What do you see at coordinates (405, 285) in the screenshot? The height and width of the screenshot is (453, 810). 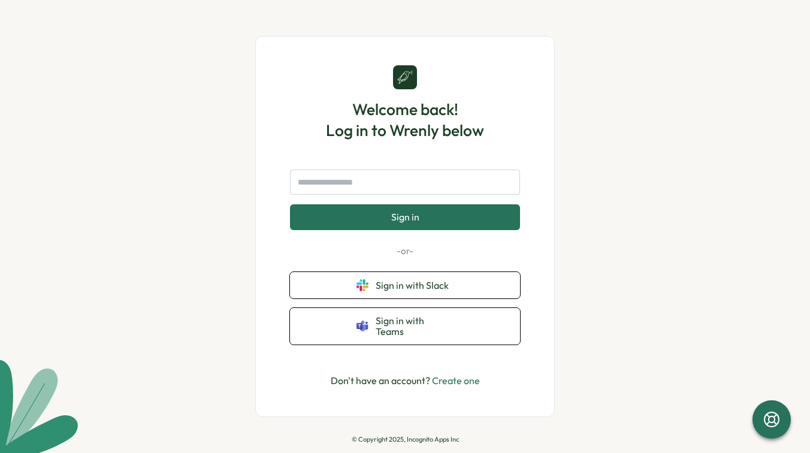 I see `button: Sign in with Slack` at bounding box center [405, 285].